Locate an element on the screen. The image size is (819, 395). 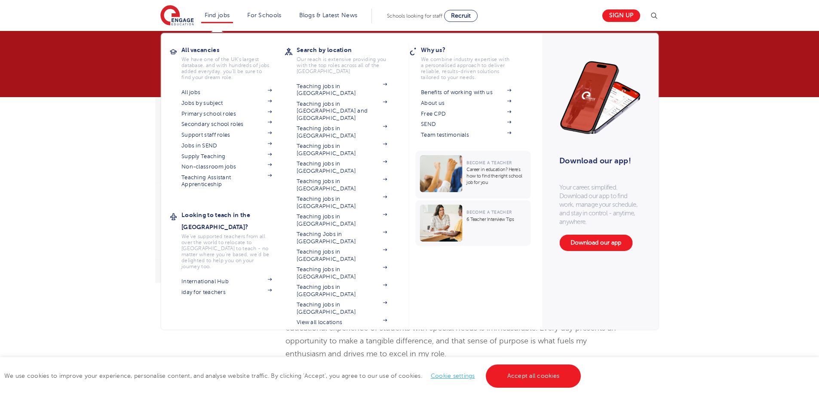
a: Jobs by subject is located at coordinates (227, 103).